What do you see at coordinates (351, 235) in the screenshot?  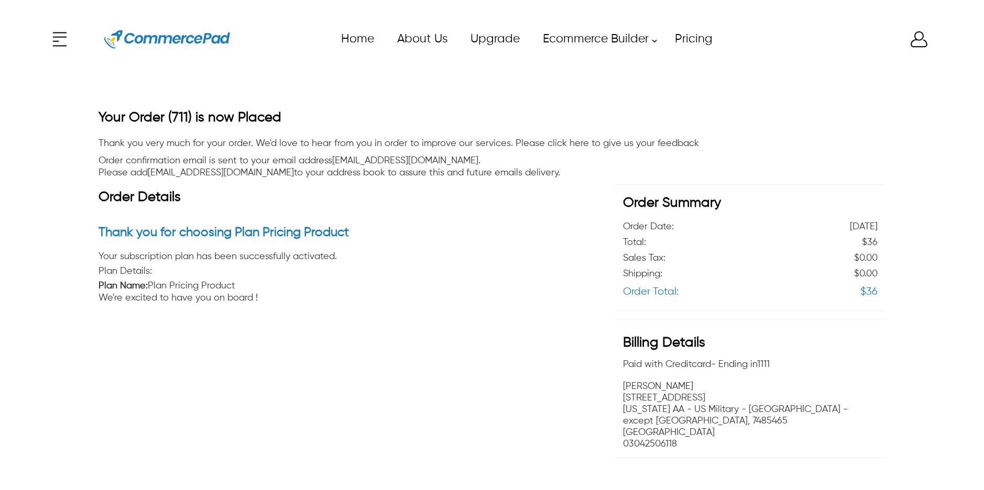 I see `h2: Thank you for choosing Plan Pricing Product` at bounding box center [351, 235].